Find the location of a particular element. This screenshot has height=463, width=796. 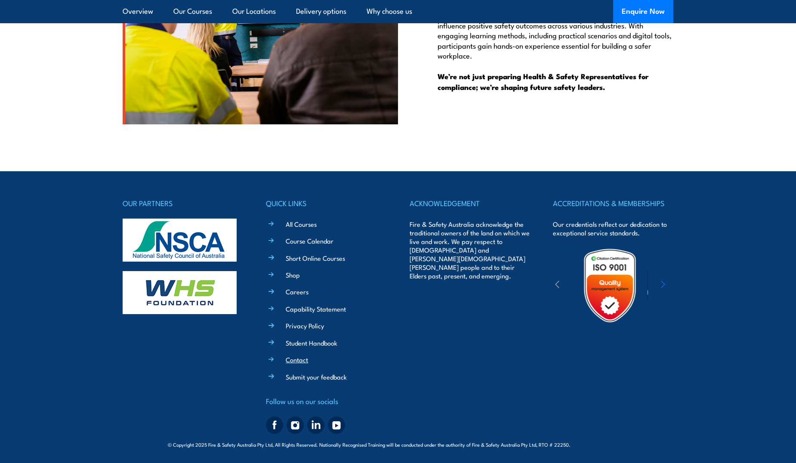

p: Fire & Safety Australia acknowledge the traditional owners of the land on which we live and work.... is located at coordinates (470, 250).